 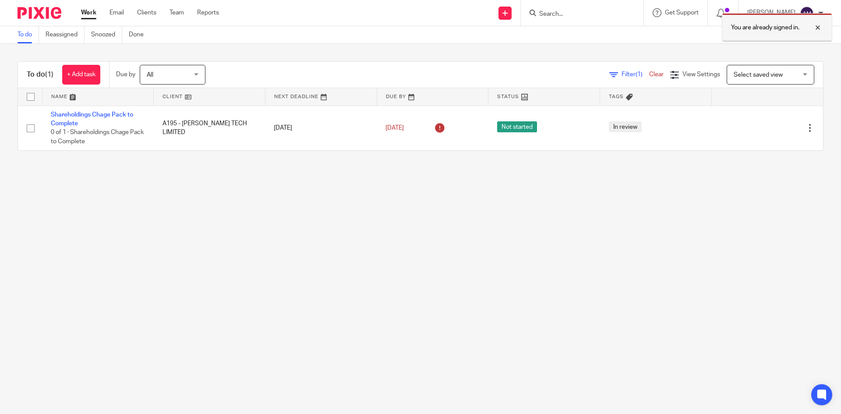 I want to click on a: Reassigned, so click(x=65, y=35).